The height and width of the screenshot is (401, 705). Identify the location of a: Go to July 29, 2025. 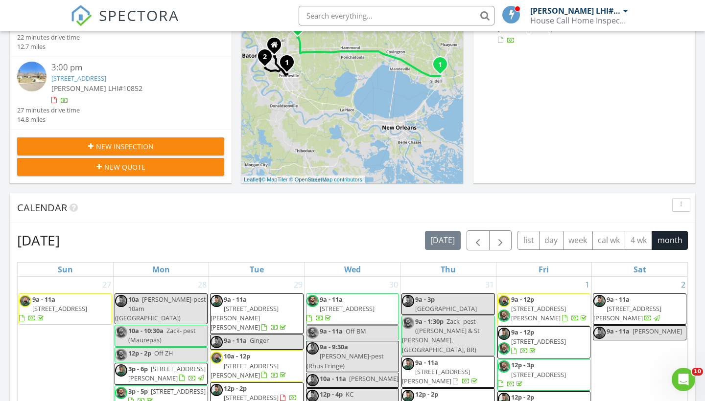
(298, 285).